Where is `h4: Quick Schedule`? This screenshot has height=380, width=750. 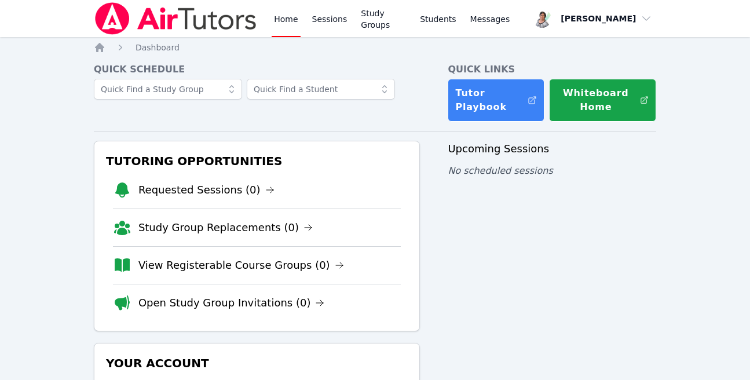
h4: Quick Schedule is located at coordinates (257, 70).